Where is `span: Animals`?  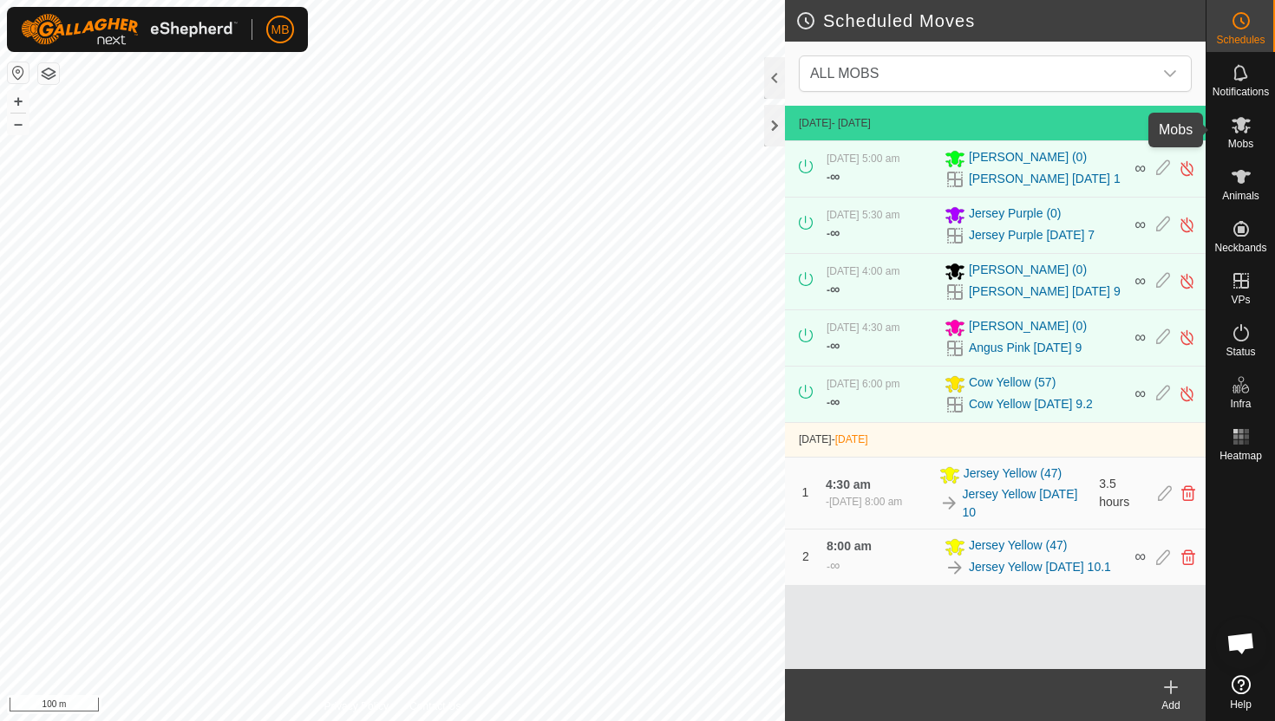 span: Animals is located at coordinates (1240, 196).